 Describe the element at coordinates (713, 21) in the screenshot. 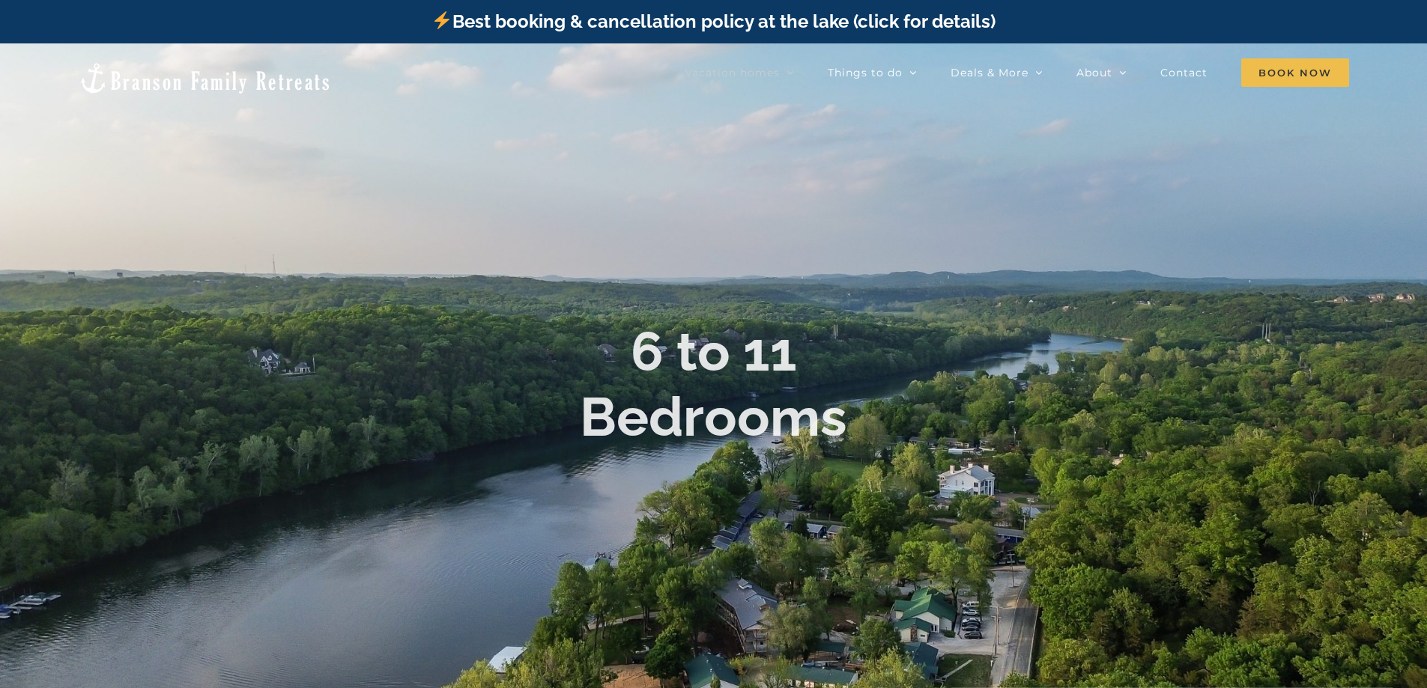

I see `a: Best booking & cancellation policy at the lake (click for details)` at that location.